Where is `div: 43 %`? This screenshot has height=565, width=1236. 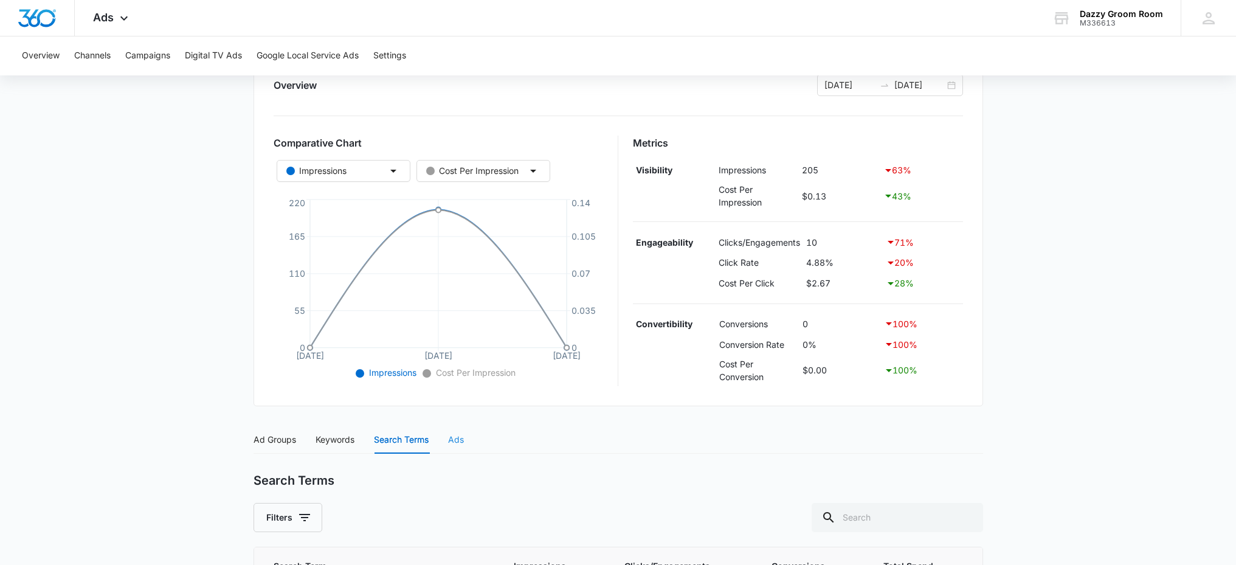 div: 43 % is located at coordinates (921, 196).